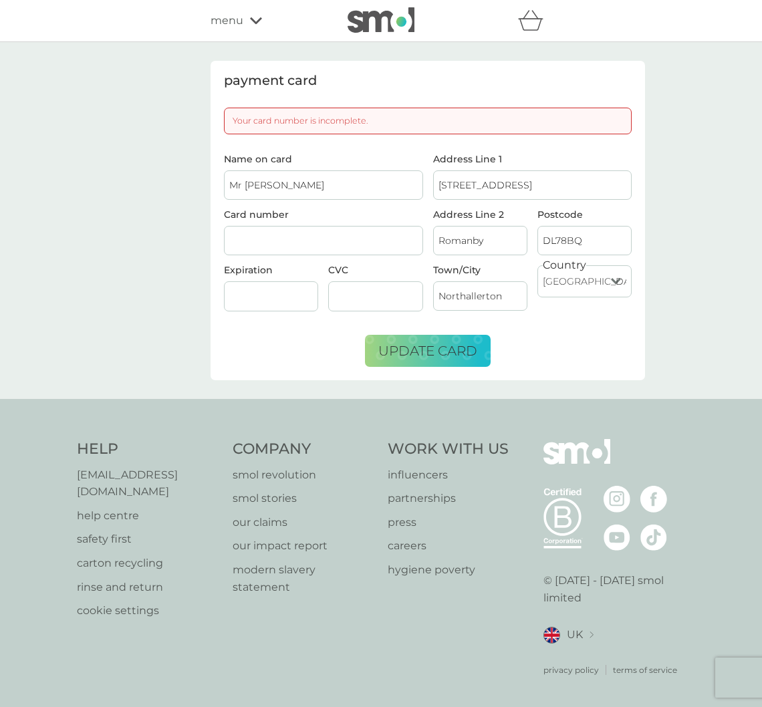 The height and width of the screenshot is (707, 762). I want to click on a: our claims, so click(304, 523).